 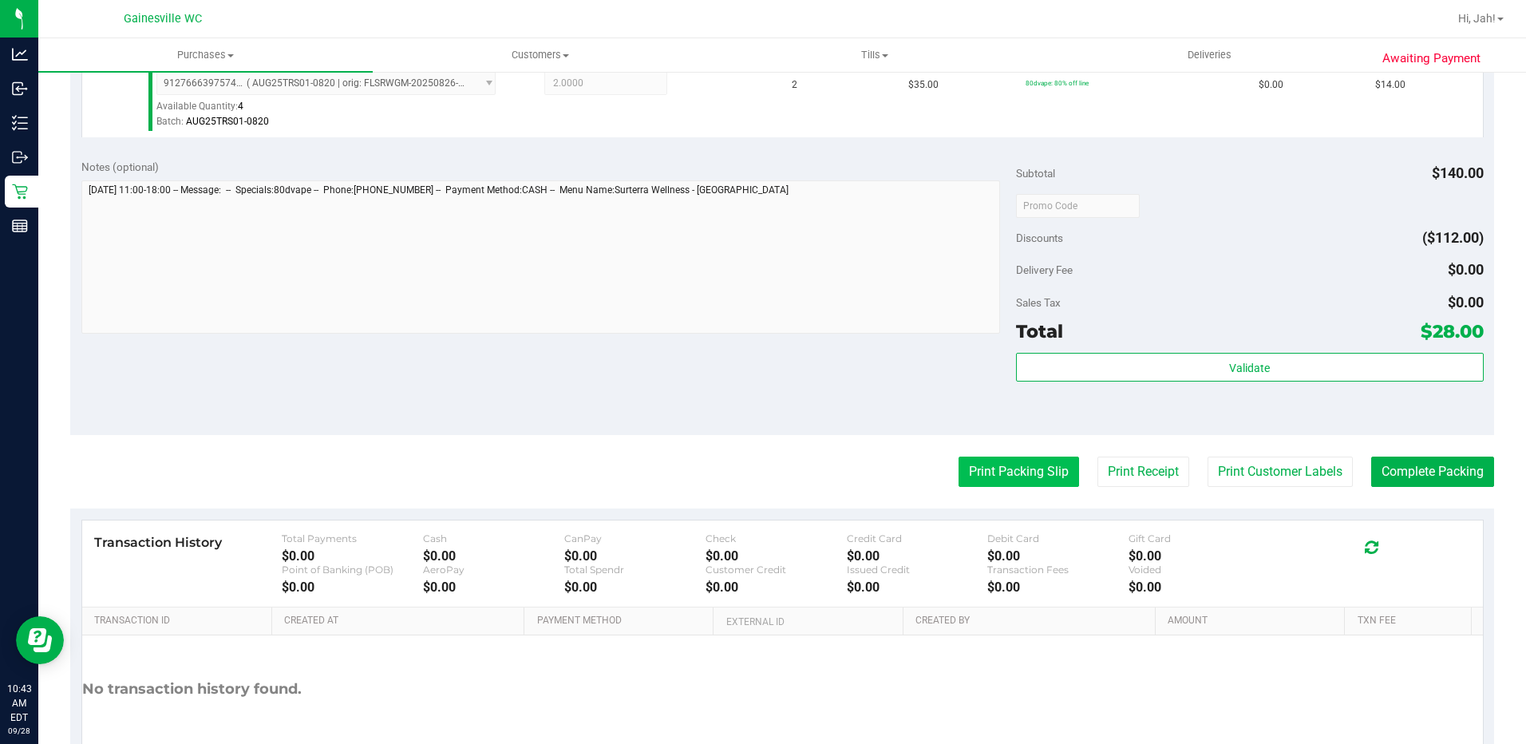 What do you see at coordinates (20, 89) in the screenshot?
I see `inline-svg: Inbound` at bounding box center [20, 89].